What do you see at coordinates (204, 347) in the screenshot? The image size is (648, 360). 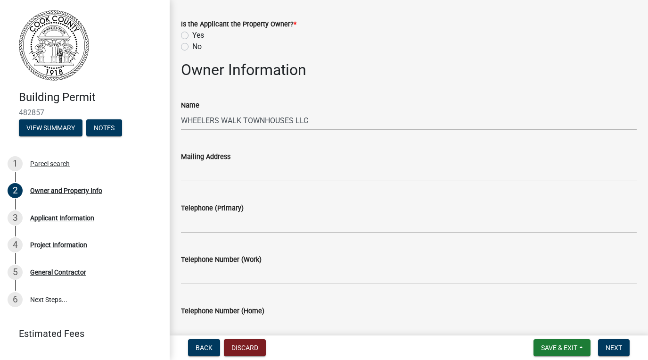 I see `button: Back` at bounding box center [204, 347].